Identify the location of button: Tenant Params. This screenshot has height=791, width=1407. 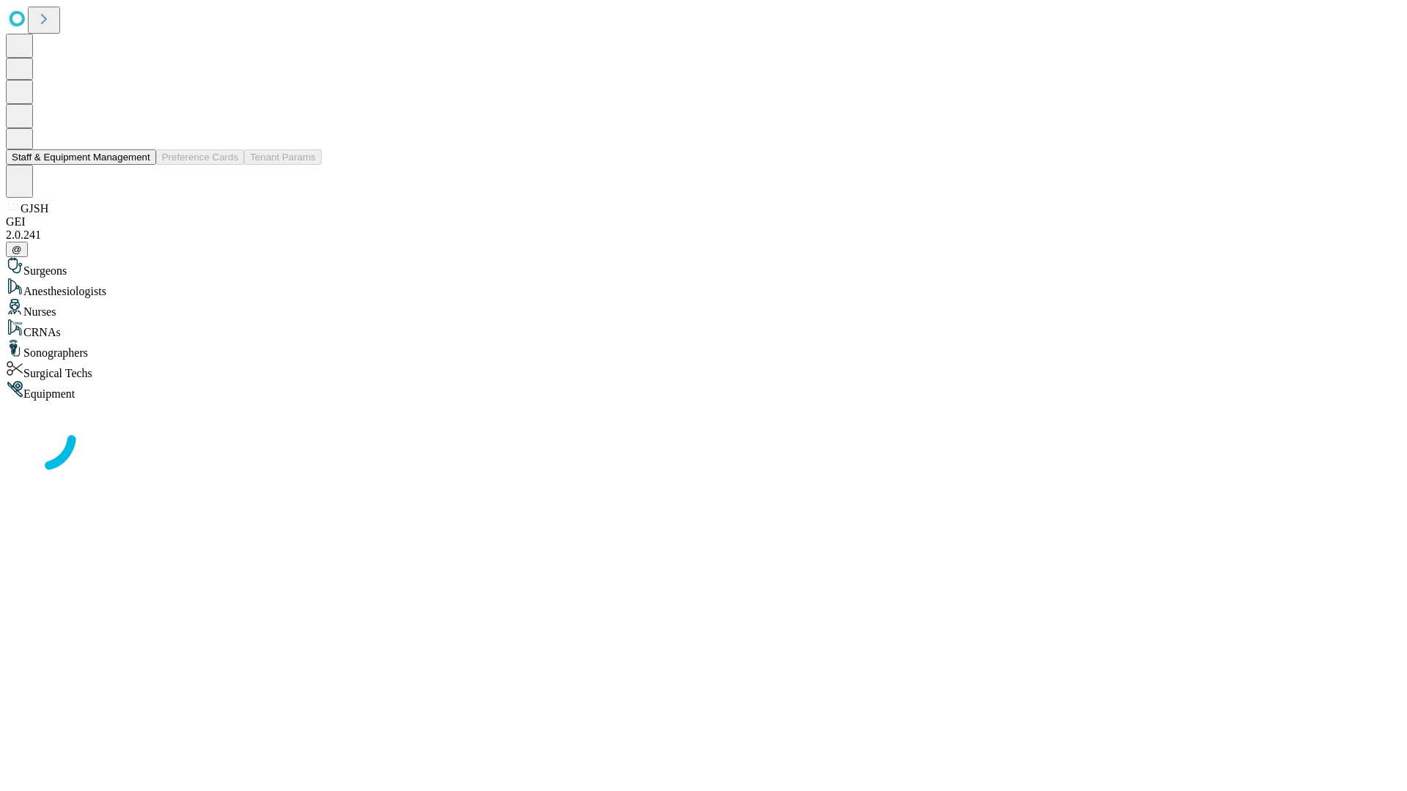
(283, 157).